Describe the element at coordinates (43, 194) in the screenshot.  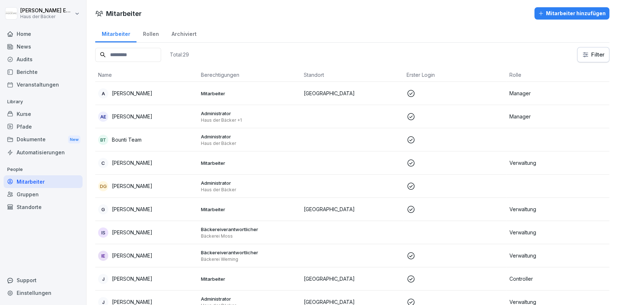
I see `a: Gruppen` at that location.